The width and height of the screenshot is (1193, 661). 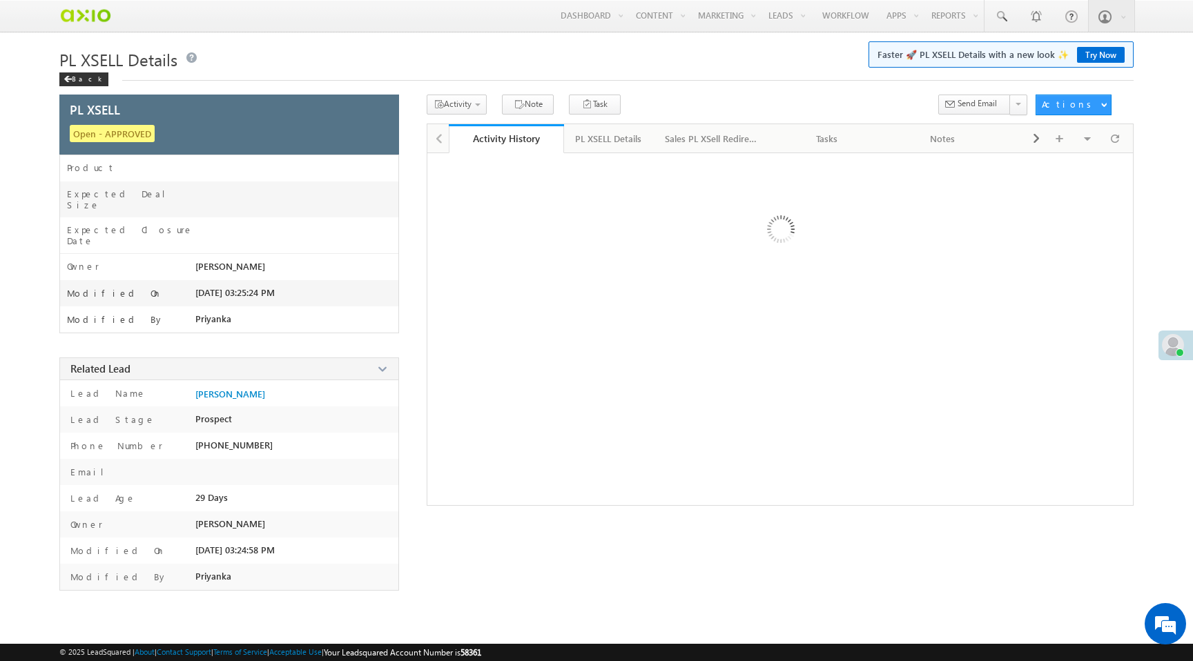 What do you see at coordinates (1058, 139) in the screenshot?
I see `div: Documents` at bounding box center [1058, 139].